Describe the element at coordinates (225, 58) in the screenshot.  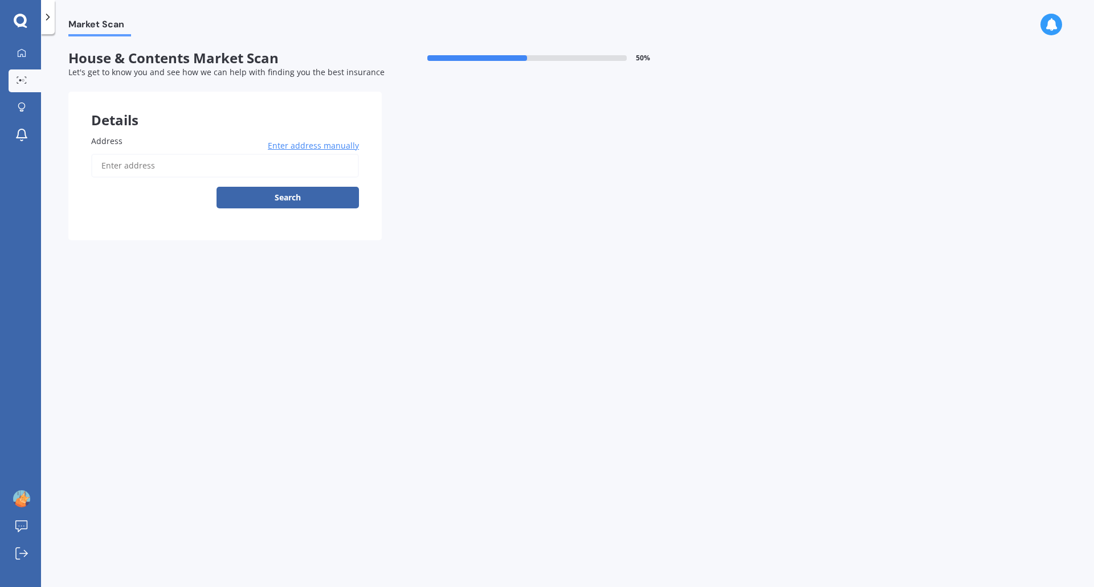
I see `span: House & Contents Market Scan` at that location.